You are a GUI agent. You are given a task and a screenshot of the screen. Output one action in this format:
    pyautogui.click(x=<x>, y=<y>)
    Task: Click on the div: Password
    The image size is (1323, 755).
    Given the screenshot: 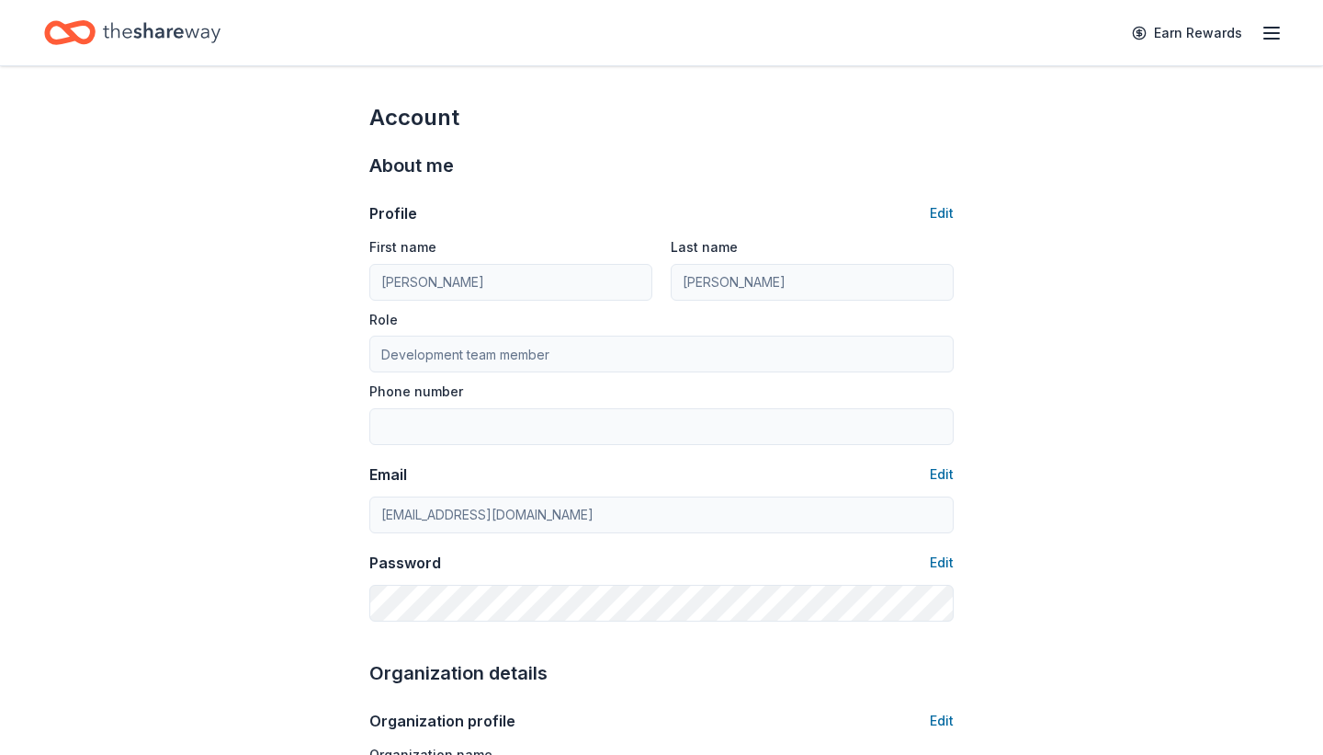 What is the action you would take?
    pyautogui.click(x=405, y=562)
    